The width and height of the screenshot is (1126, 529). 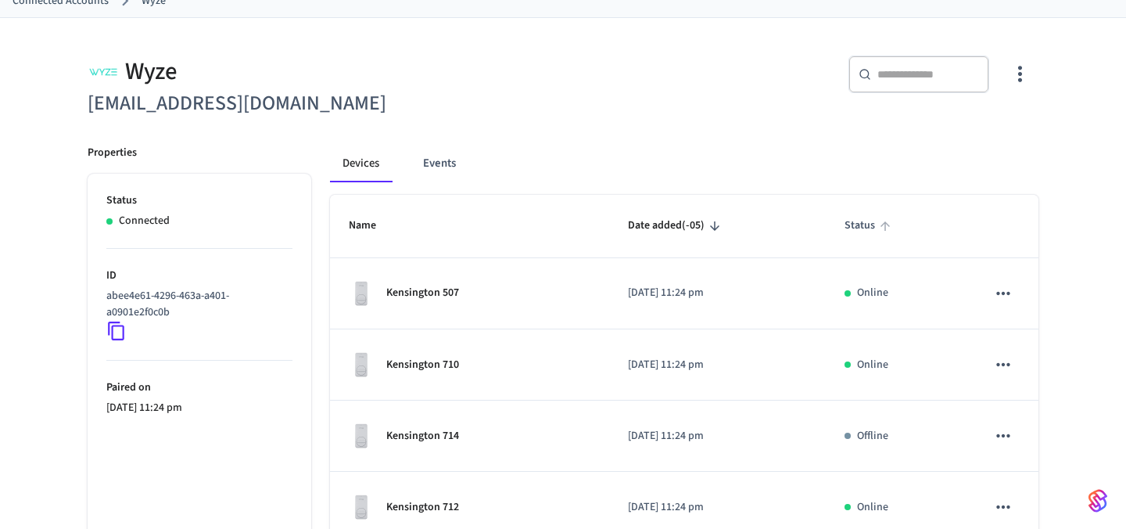 What do you see at coordinates (684, 163) in the screenshot?
I see `div: connected account tabs` at bounding box center [684, 163].